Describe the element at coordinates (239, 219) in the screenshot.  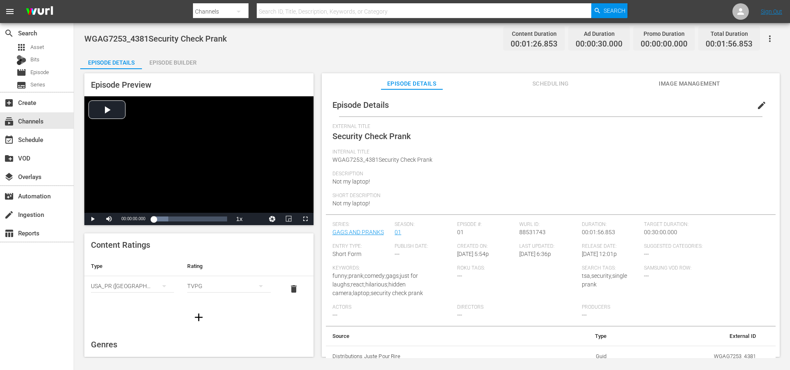
I see `button: Playback Rate` at that location.